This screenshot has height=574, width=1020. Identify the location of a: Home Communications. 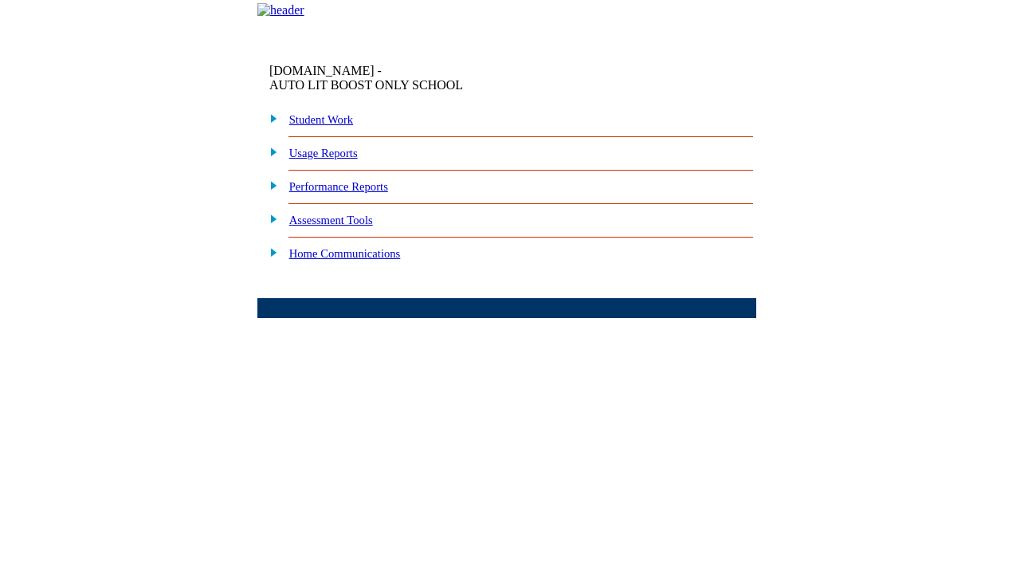
(345, 254).